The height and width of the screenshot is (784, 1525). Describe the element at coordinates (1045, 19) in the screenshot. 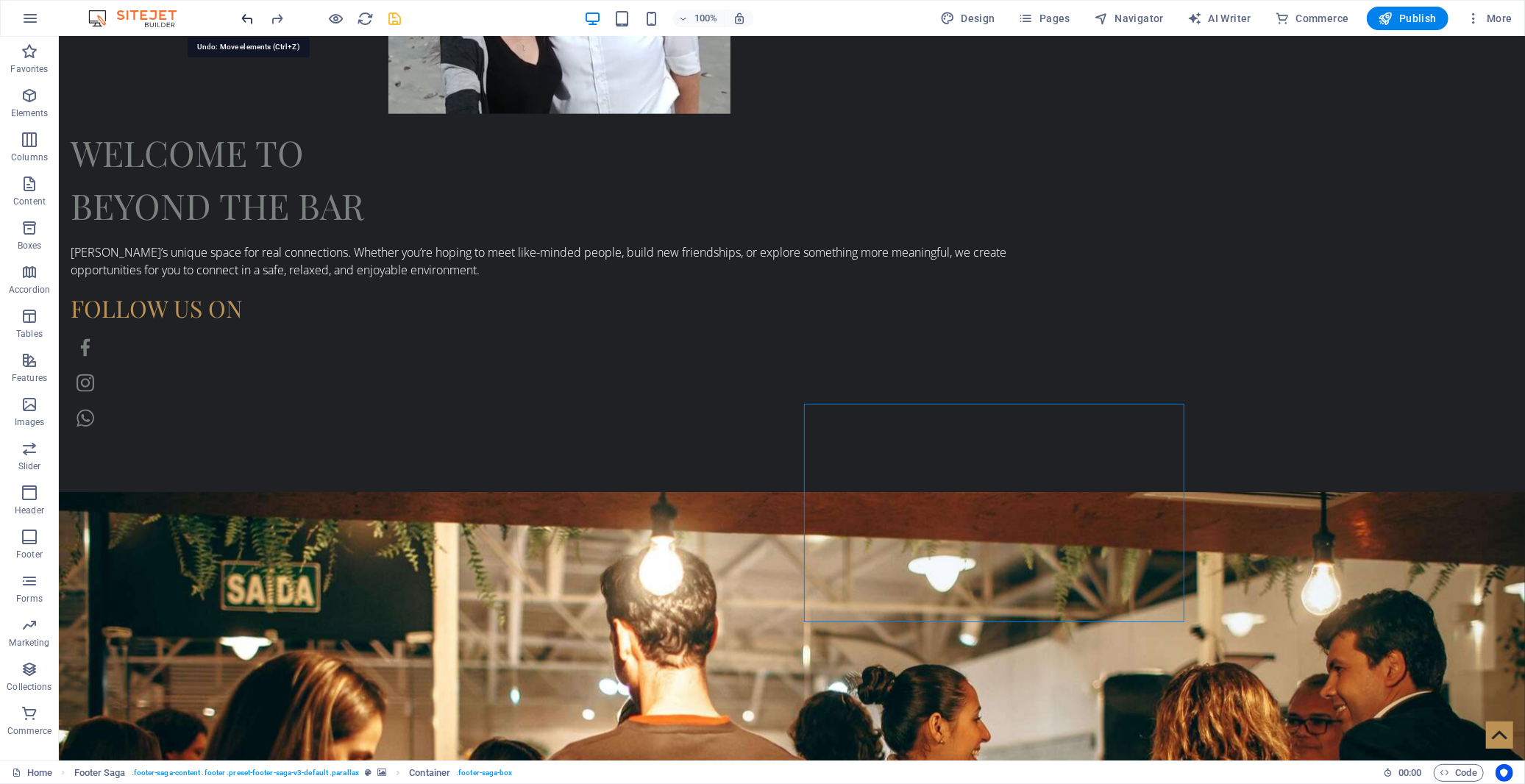

I see `span: Pages` at that location.